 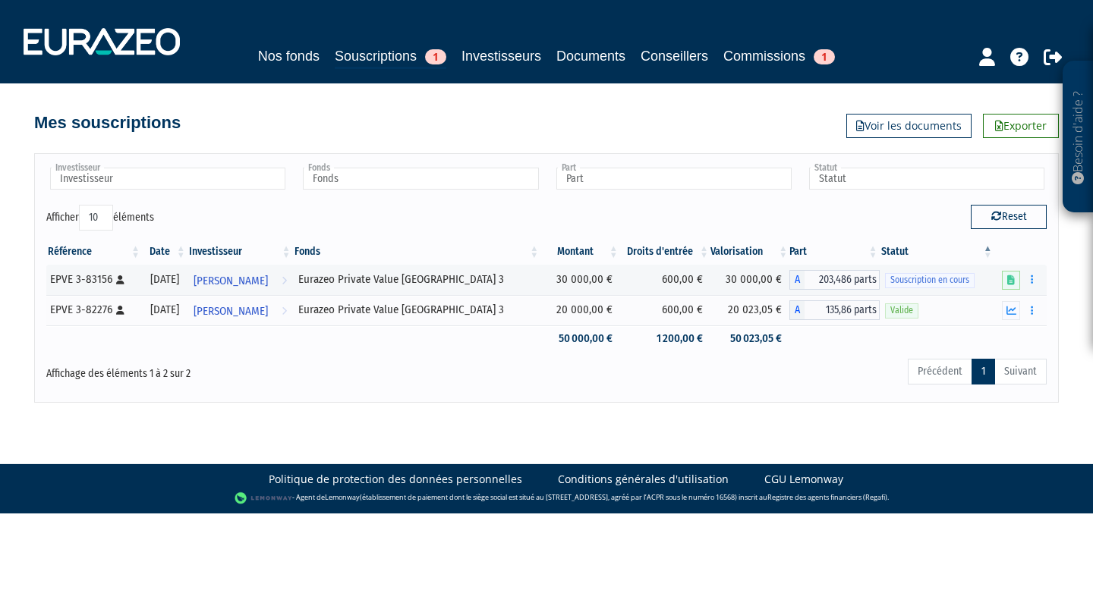 I want to click on a: Documents, so click(x=590, y=56).